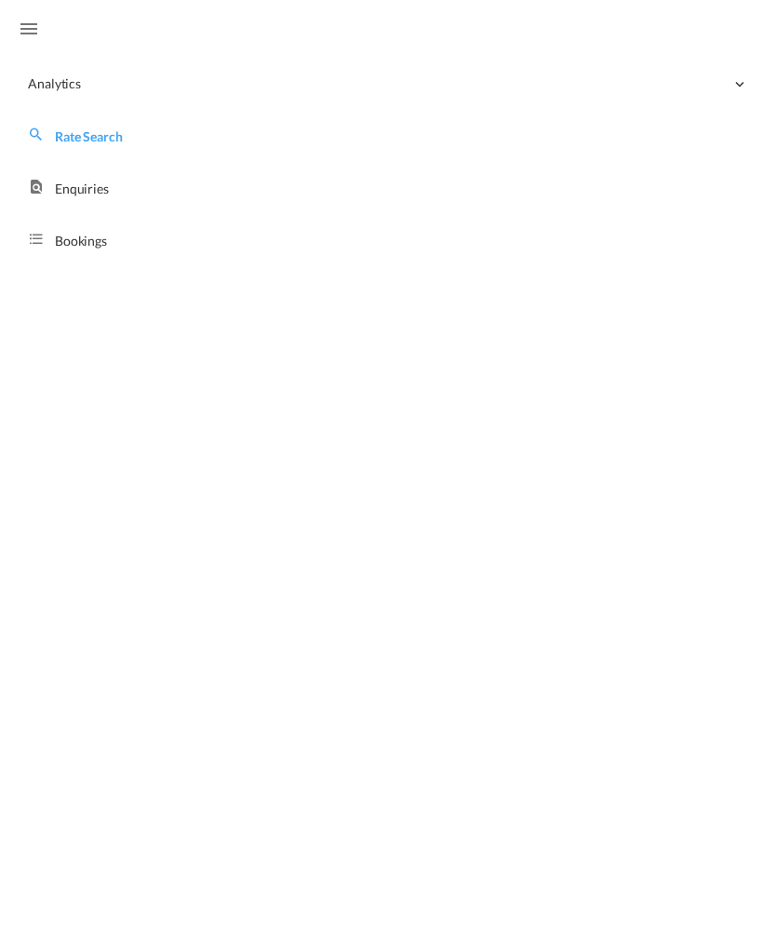 This screenshot has height=928, width=776. Describe the element at coordinates (388, 84) in the screenshot. I see `div: Analytics` at that location.